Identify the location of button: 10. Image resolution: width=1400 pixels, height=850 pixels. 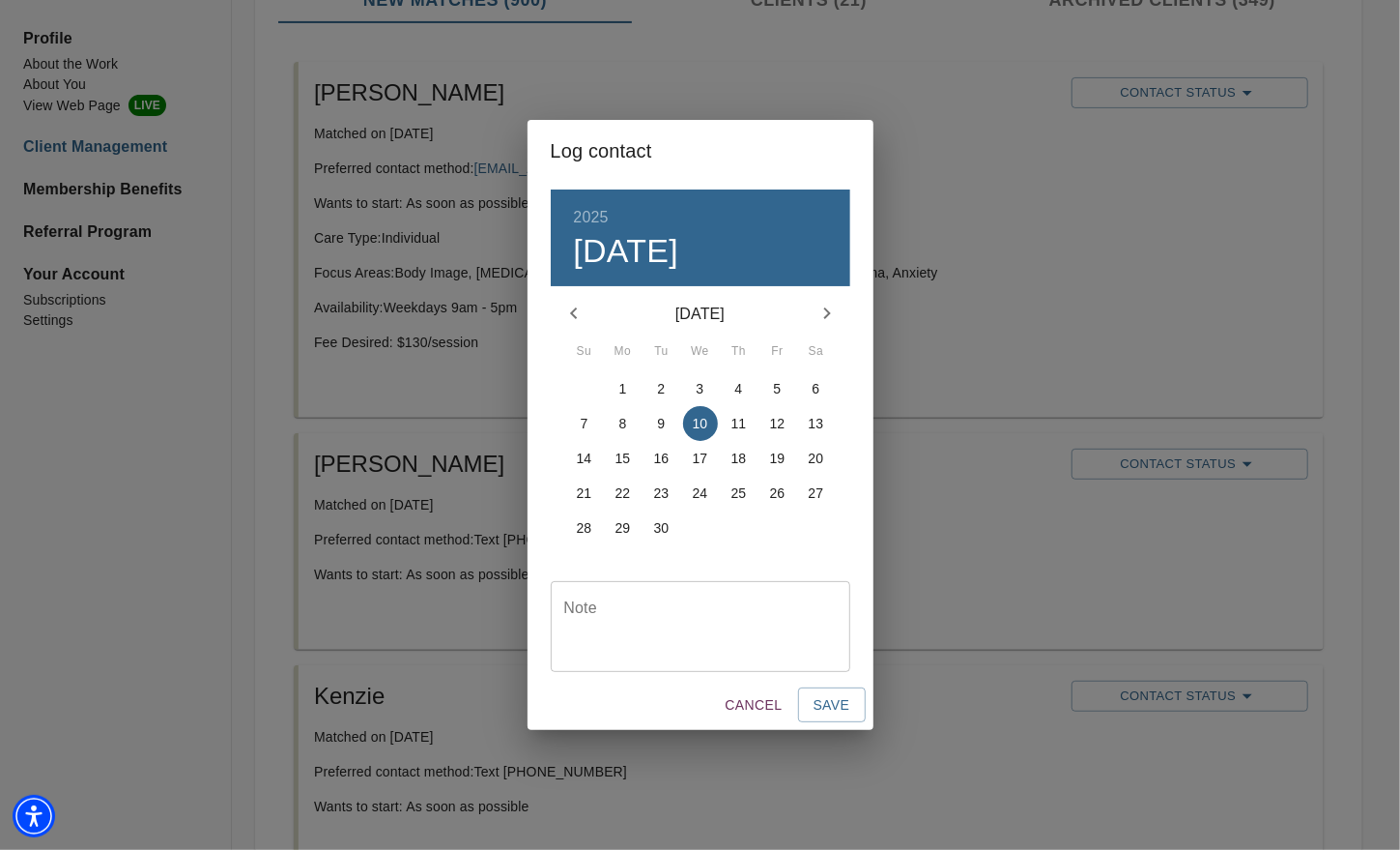
(701, 423).